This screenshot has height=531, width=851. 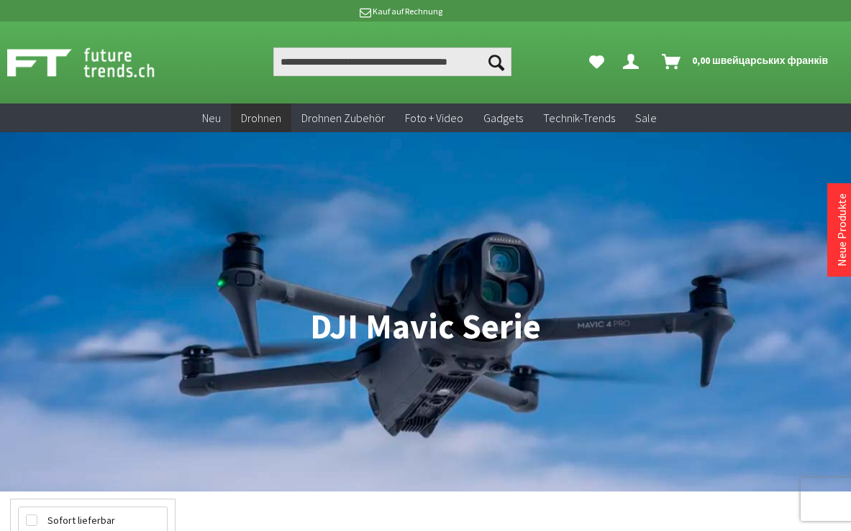 What do you see at coordinates (96, 63) in the screenshot?
I see `img: Shop Futuretrends - zur Startseite wechseln` at bounding box center [96, 63].